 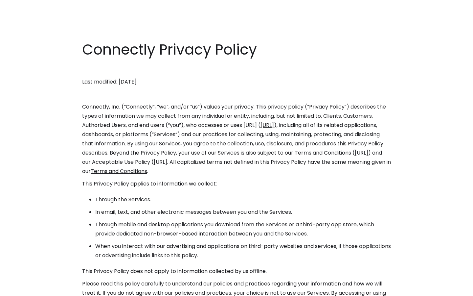 I want to click on li: In email, text, and other electronic messages between you and the Services., so click(x=243, y=212).